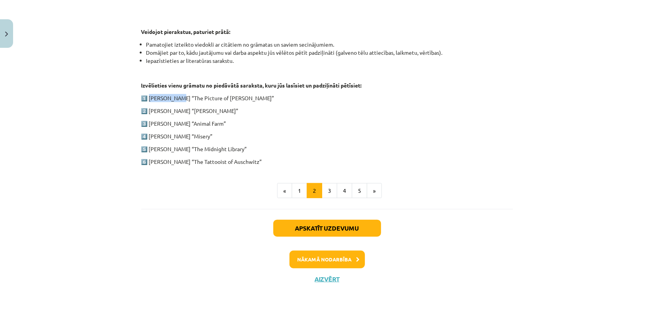 Image resolution: width=654 pixels, height=310 pixels. I want to click on button: Aizvērt, so click(327, 279).